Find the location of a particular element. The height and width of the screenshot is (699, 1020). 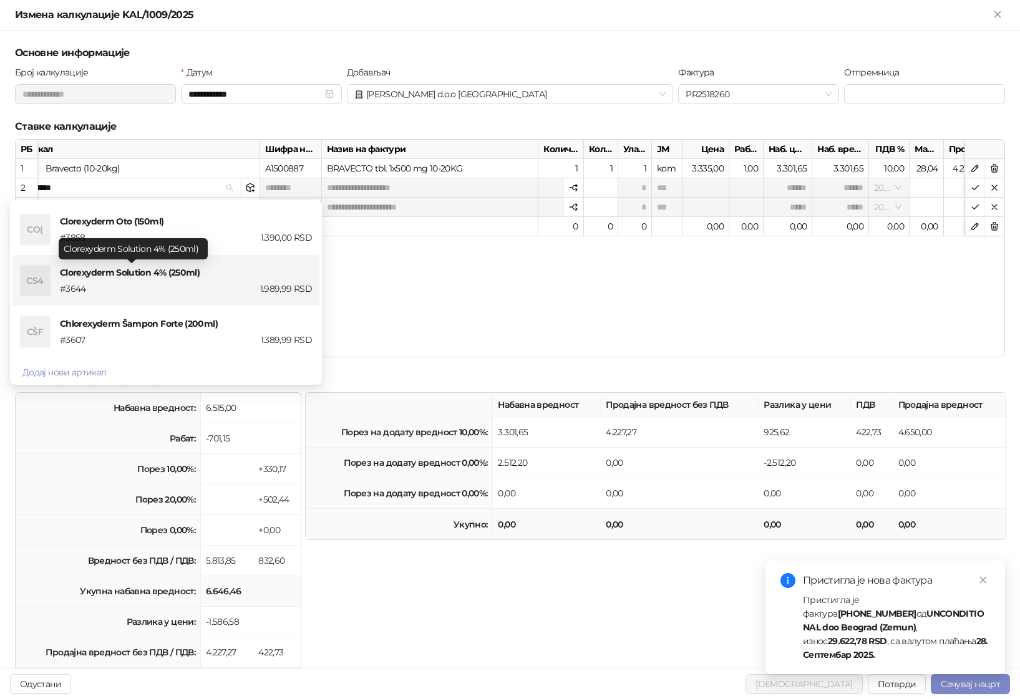

span: Clorexyderm Solution 4% (250ml) is located at coordinates (132, 273).